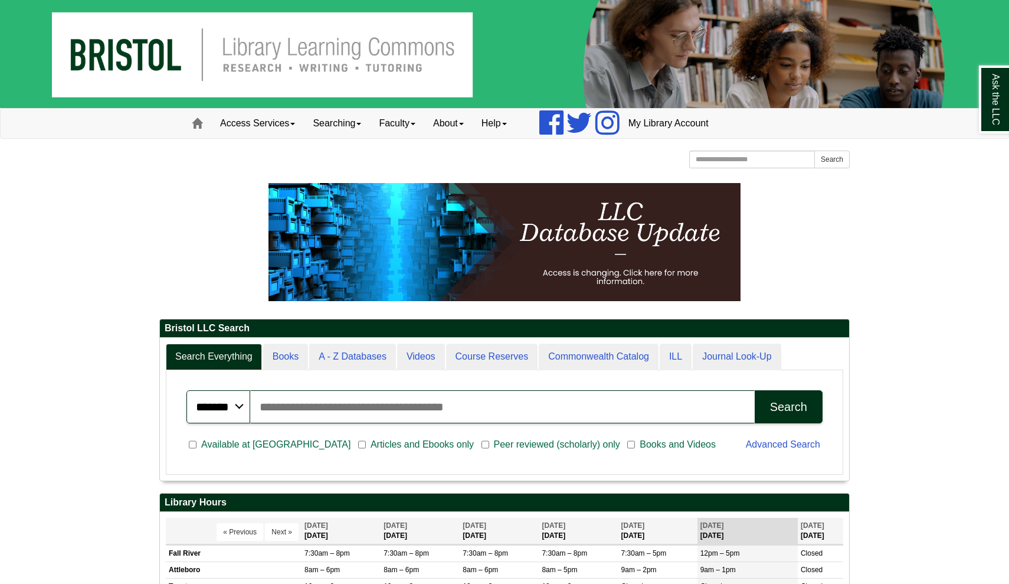 Image resolution: width=1009 pixels, height=584 pixels. Describe the element at coordinates (286, 356) in the screenshot. I see `a: Books` at that location.